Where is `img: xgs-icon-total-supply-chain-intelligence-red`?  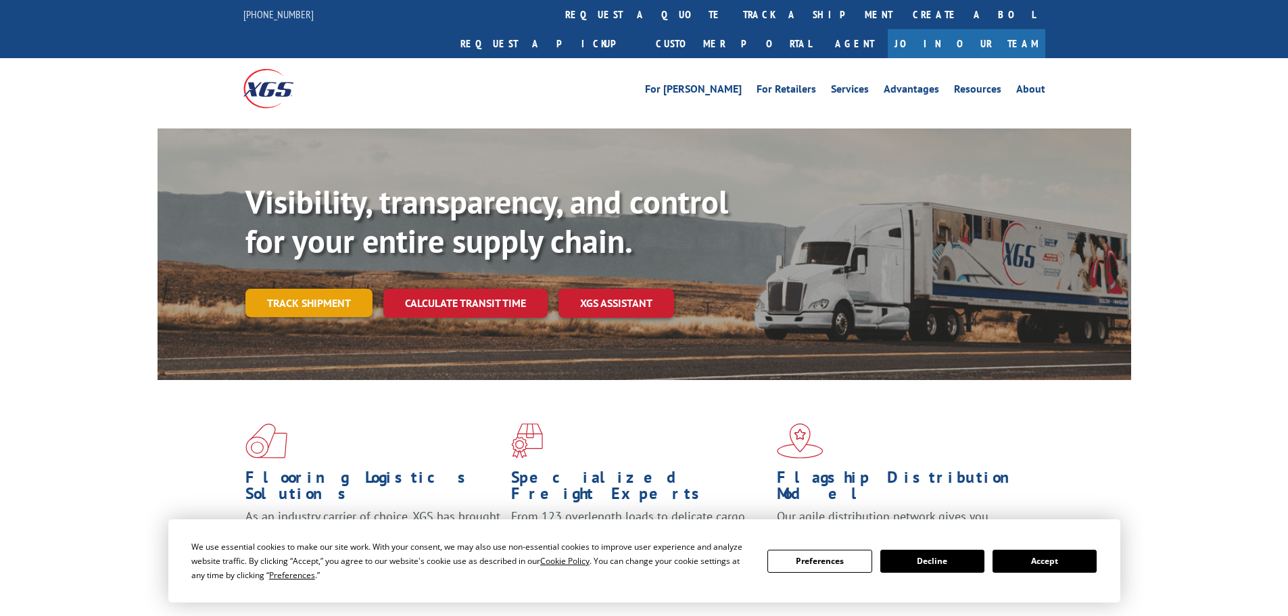 img: xgs-icon-total-supply-chain-intelligence-red is located at coordinates (266, 441).